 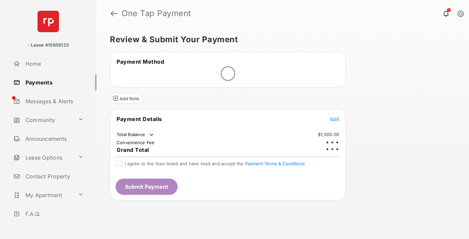 What do you see at coordinates (54, 214) in the screenshot?
I see `a: F.A.Q.` at bounding box center [54, 214].